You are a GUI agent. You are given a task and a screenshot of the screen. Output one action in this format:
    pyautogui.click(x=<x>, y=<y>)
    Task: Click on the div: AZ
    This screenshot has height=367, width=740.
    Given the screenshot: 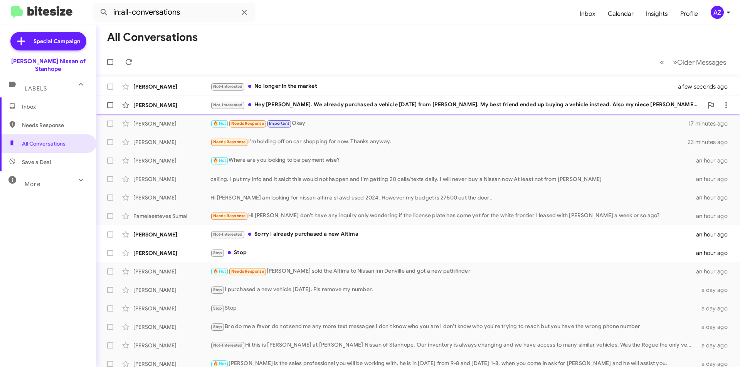 What is the action you would take?
    pyautogui.click(x=717, y=12)
    